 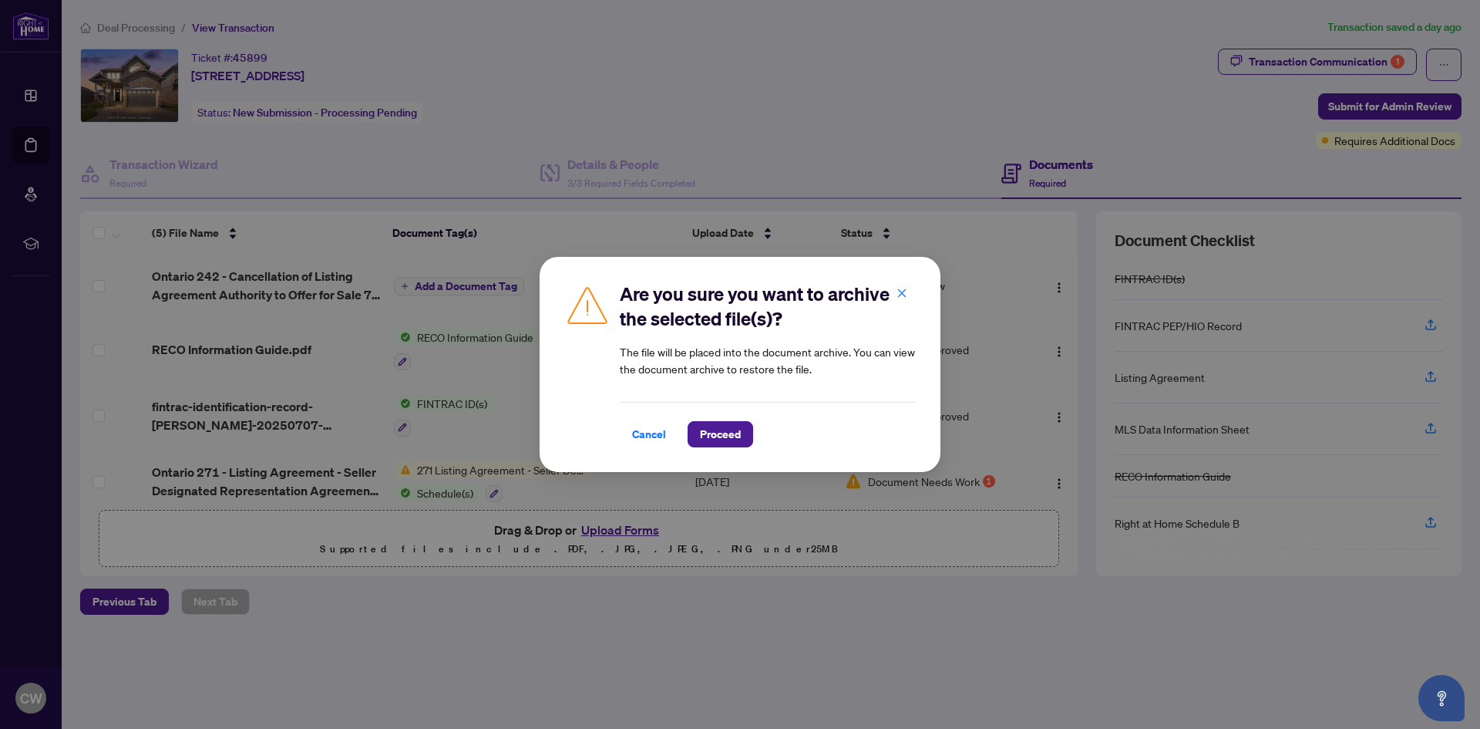 I want to click on span: Cancel, so click(x=649, y=434).